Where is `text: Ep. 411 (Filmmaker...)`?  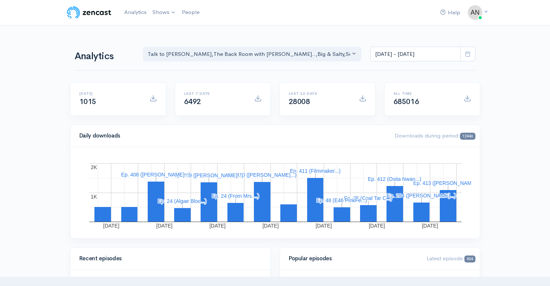
text: Ep. 411 (Filmmaker...) is located at coordinates (315, 171).